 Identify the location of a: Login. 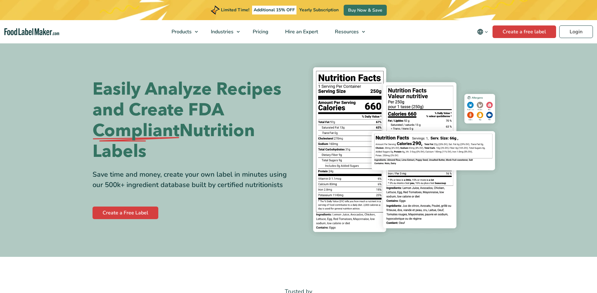
(576, 32).